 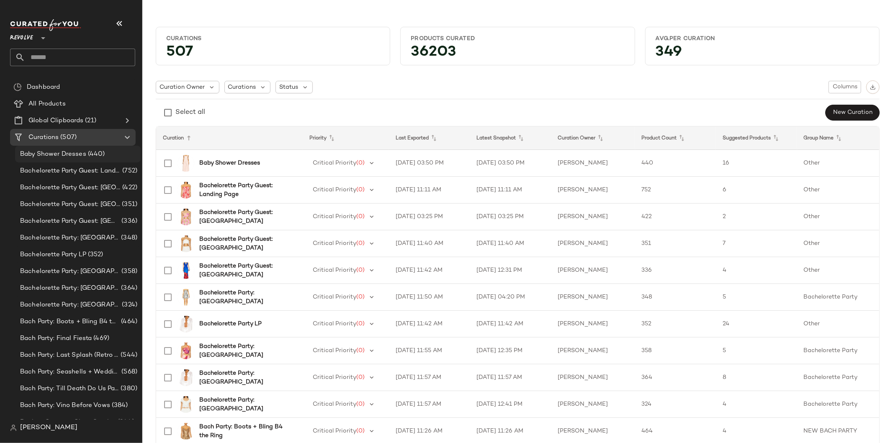 I want to click on b: Baby Shower Dresses, so click(x=229, y=163).